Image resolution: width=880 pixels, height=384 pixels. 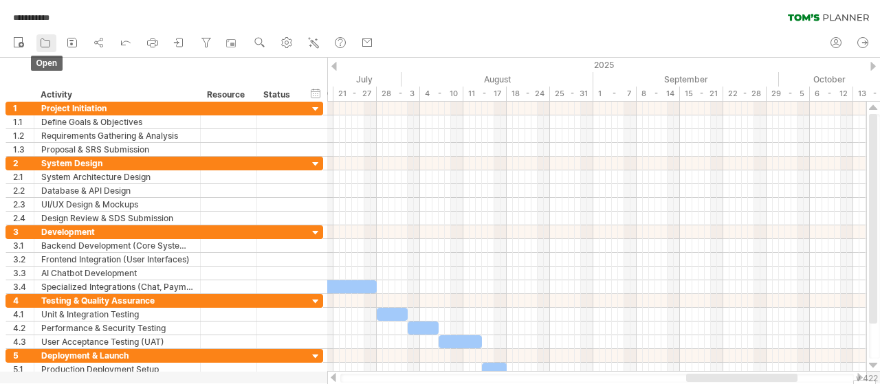 I want to click on div: Frontend Integration (User Interfaces), so click(x=117, y=259).